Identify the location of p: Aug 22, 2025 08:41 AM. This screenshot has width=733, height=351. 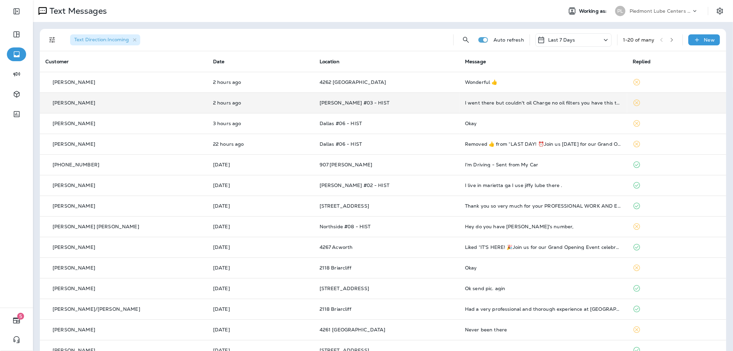
(261, 268).